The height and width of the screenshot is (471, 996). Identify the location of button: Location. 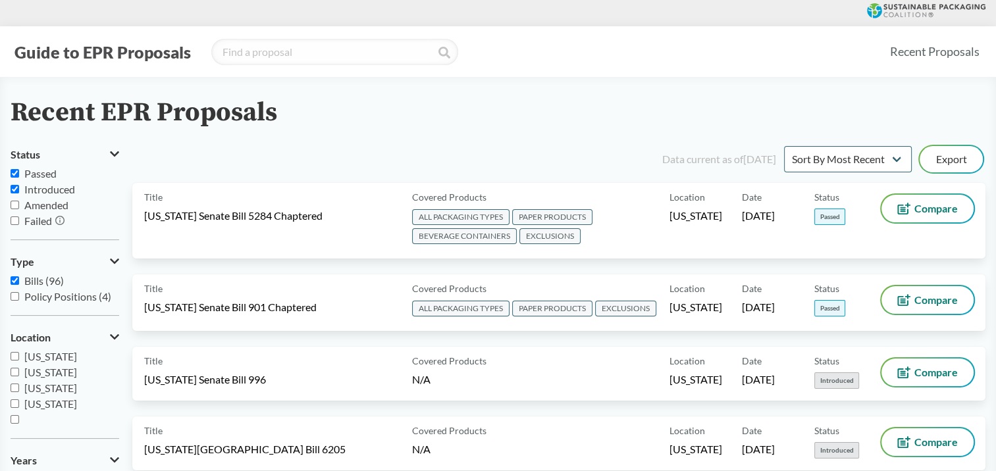
(64, 338).